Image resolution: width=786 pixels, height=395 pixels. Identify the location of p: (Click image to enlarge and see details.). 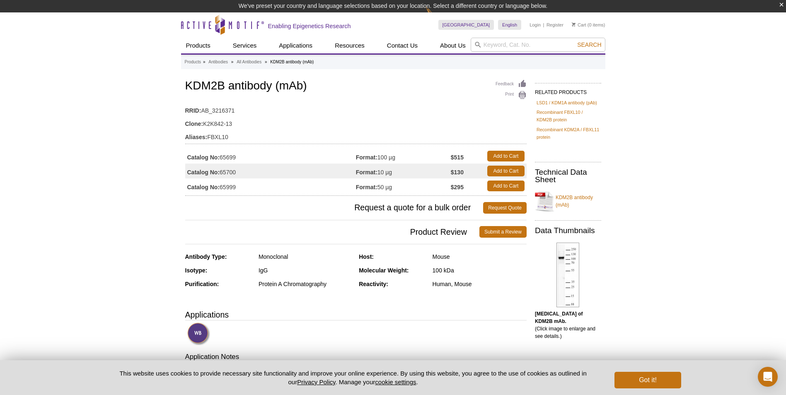
(568, 325).